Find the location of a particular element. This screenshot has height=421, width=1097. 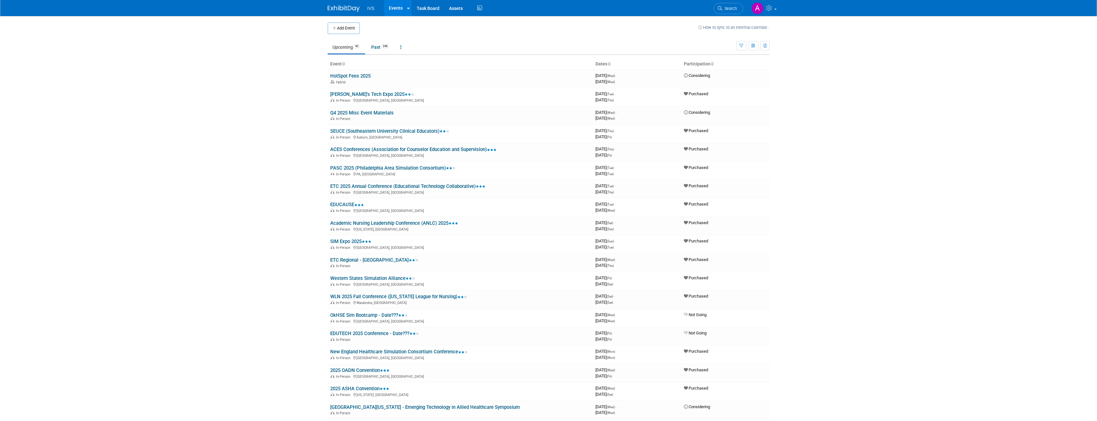

span: Search is located at coordinates (730, 8).